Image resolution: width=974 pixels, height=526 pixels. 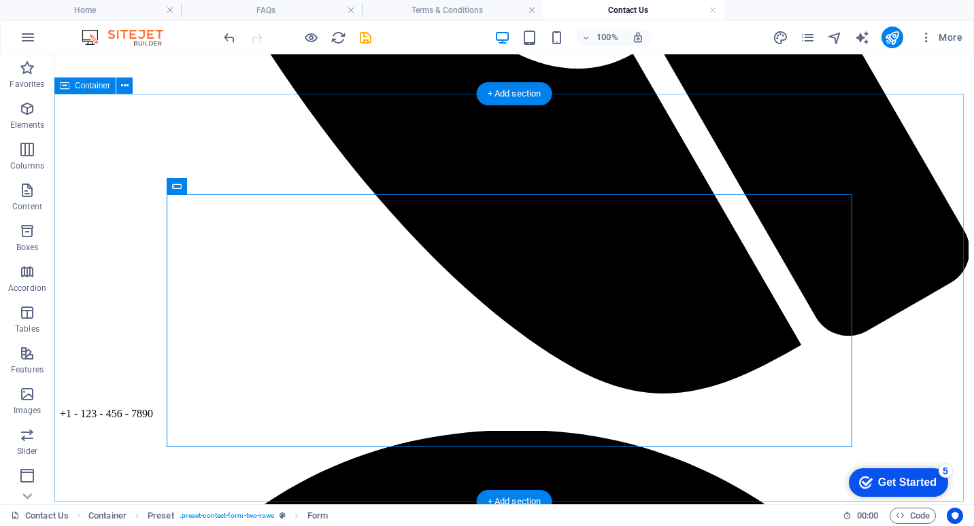 What do you see at coordinates (27, 166) in the screenshot?
I see `p: Columns` at bounding box center [27, 166].